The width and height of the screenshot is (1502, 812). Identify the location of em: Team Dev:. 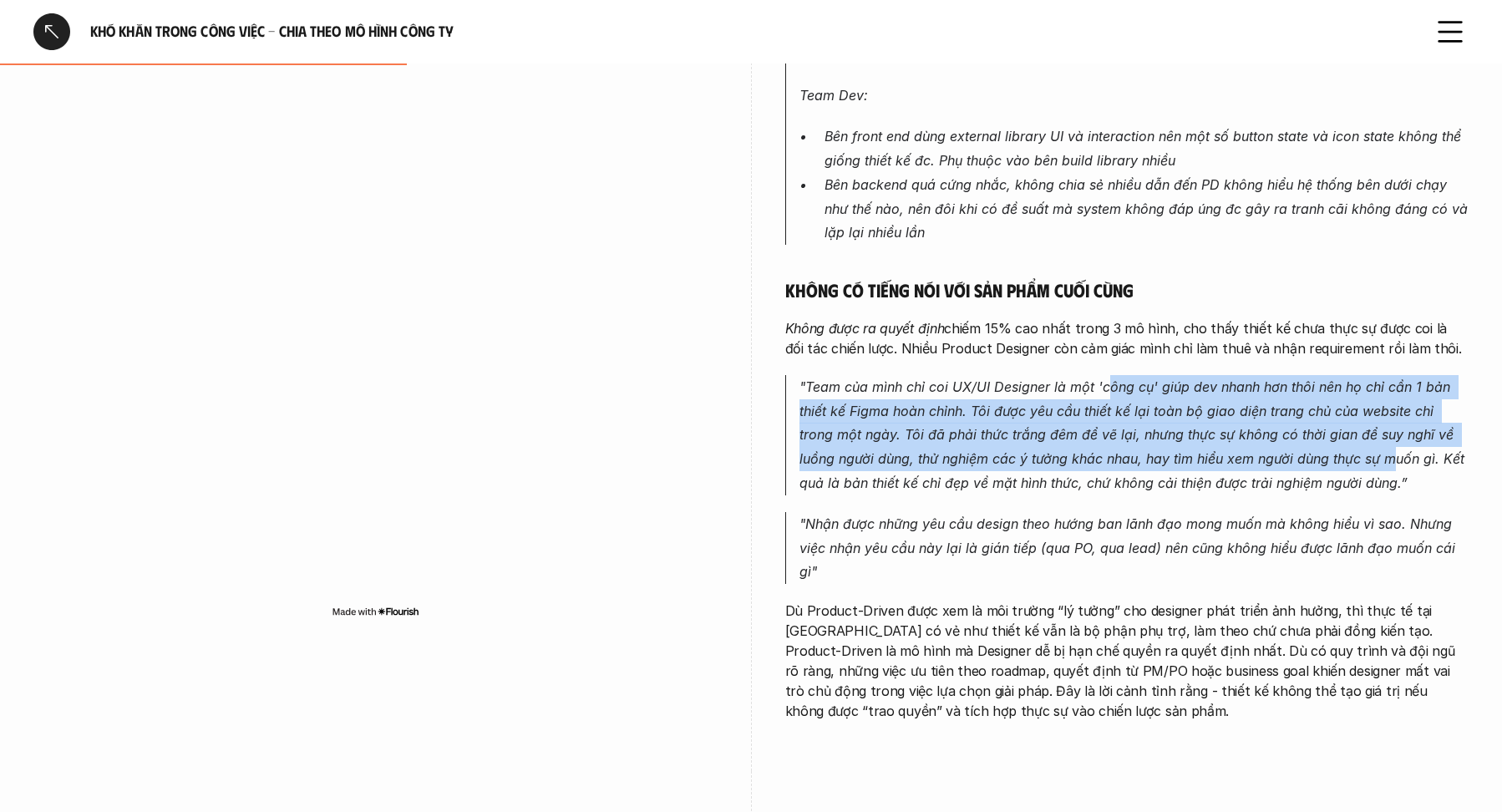
(834, 95).